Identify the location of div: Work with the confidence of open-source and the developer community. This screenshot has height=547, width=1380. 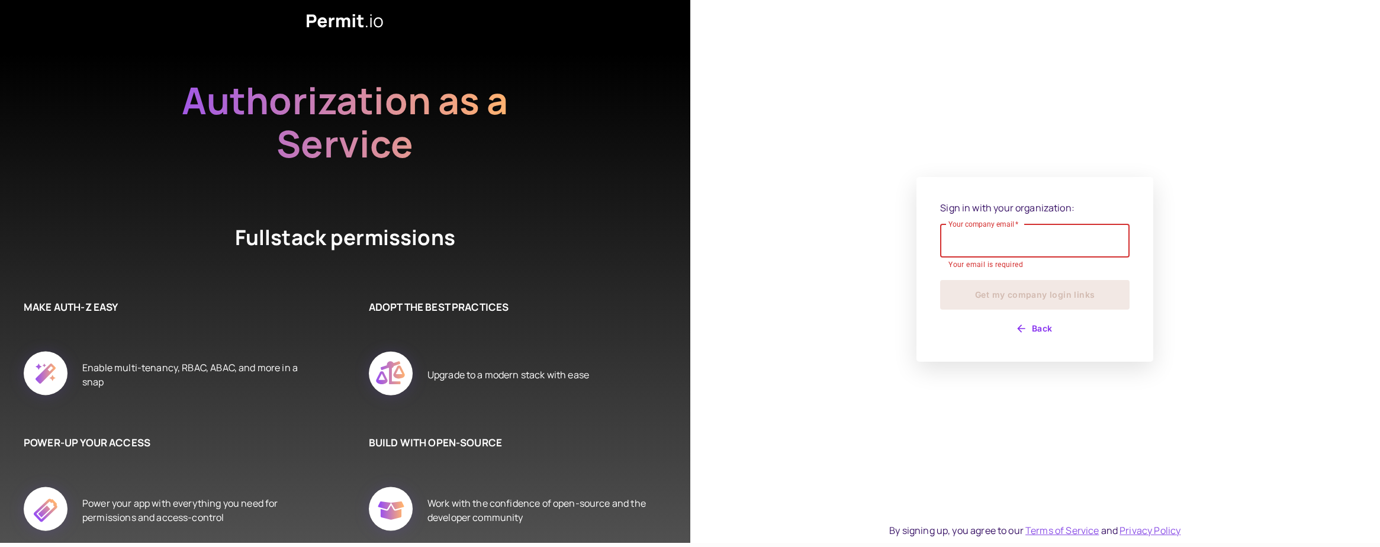
(541, 510).